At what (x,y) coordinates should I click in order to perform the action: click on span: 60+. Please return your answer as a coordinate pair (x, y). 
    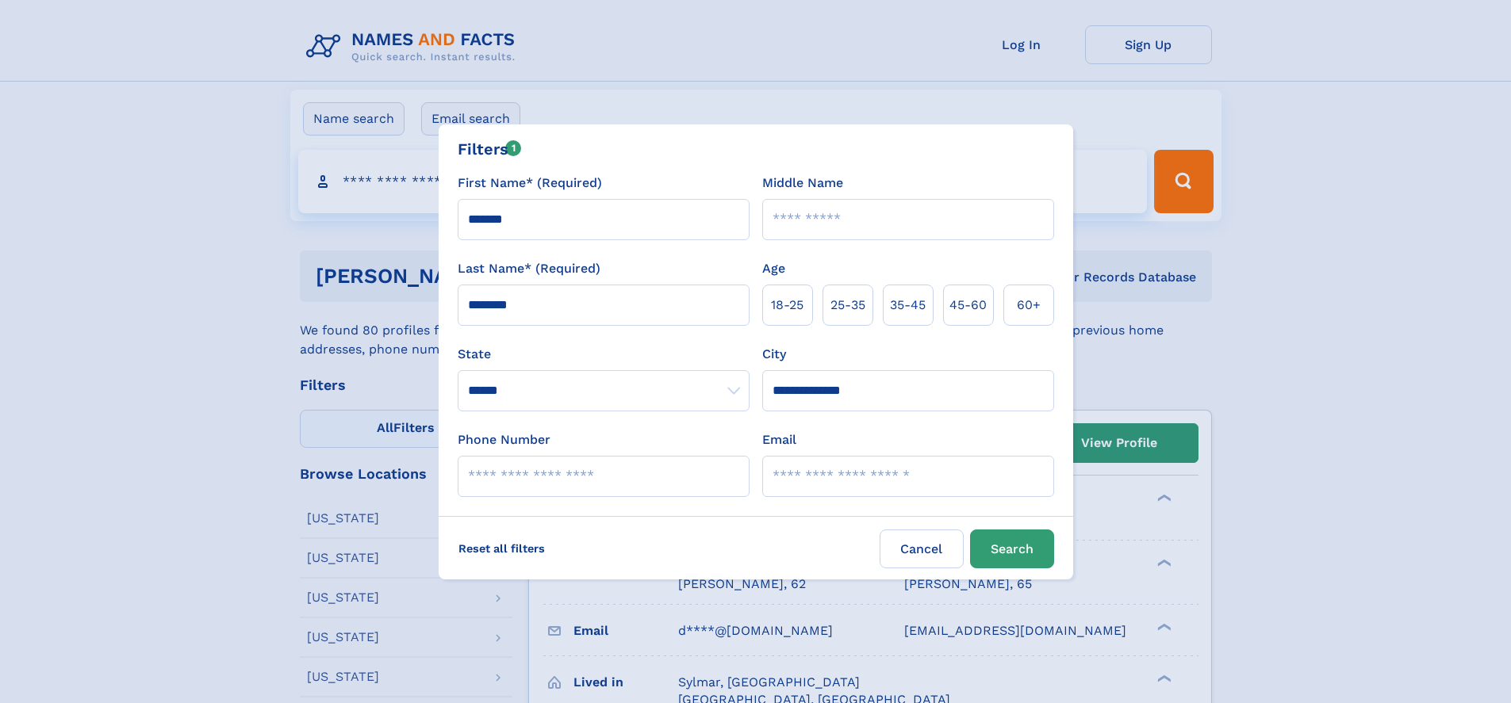
    Looking at the image, I should click on (1028, 305).